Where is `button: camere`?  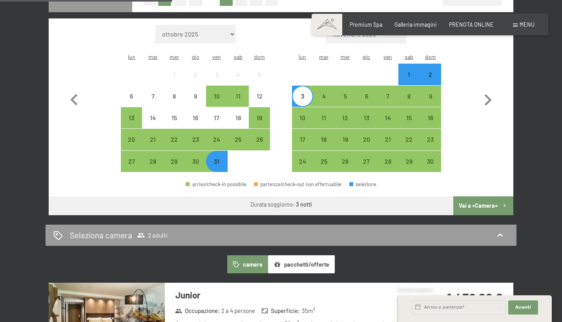
button: camere is located at coordinates (248, 264).